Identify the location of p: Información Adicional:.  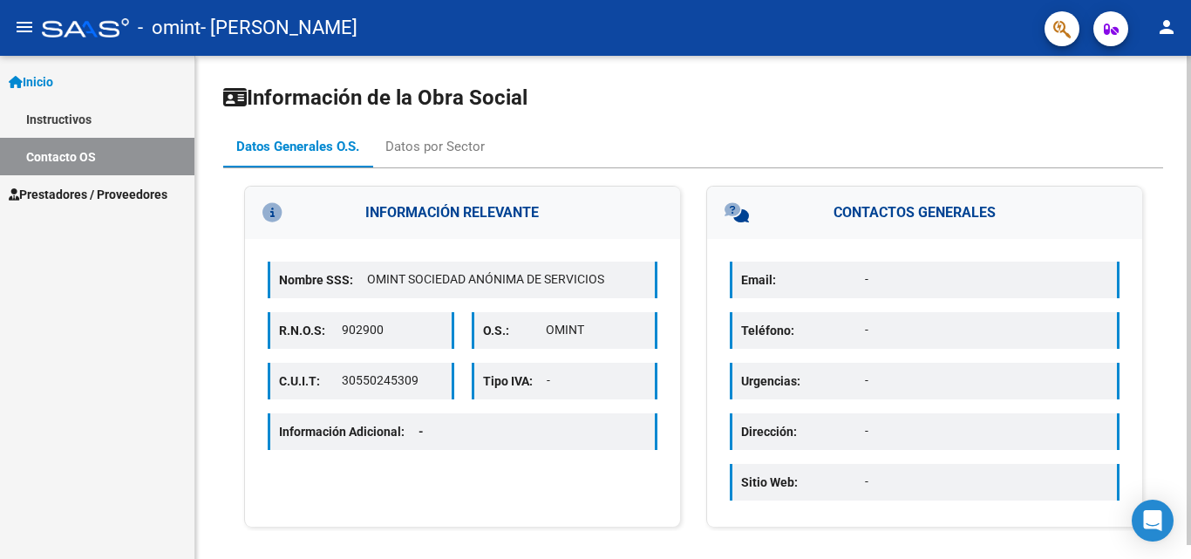
(358, 432).